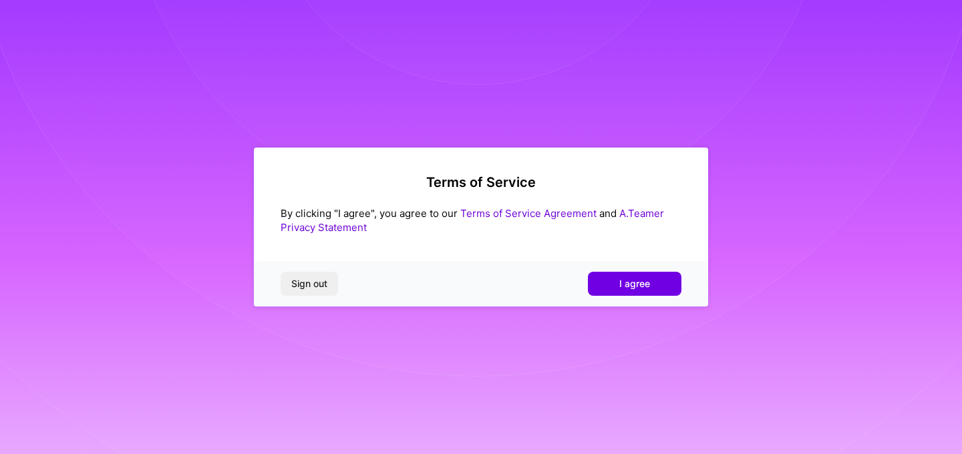 This screenshot has width=962, height=454. Describe the element at coordinates (481, 182) in the screenshot. I see `h2: Terms of Service` at that location.